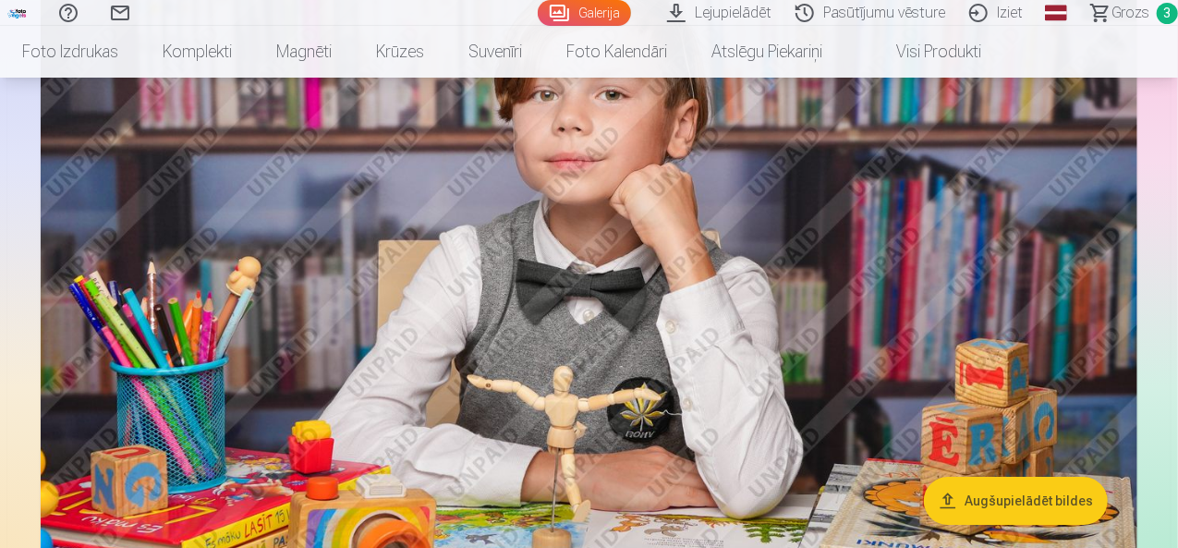  I want to click on a: Visi produkti, so click(924, 52).